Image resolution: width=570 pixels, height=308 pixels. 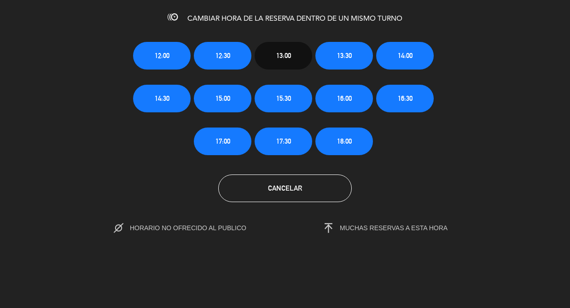 What do you see at coordinates (223, 55) in the screenshot?
I see `span: 12:30` at bounding box center [223, 55].